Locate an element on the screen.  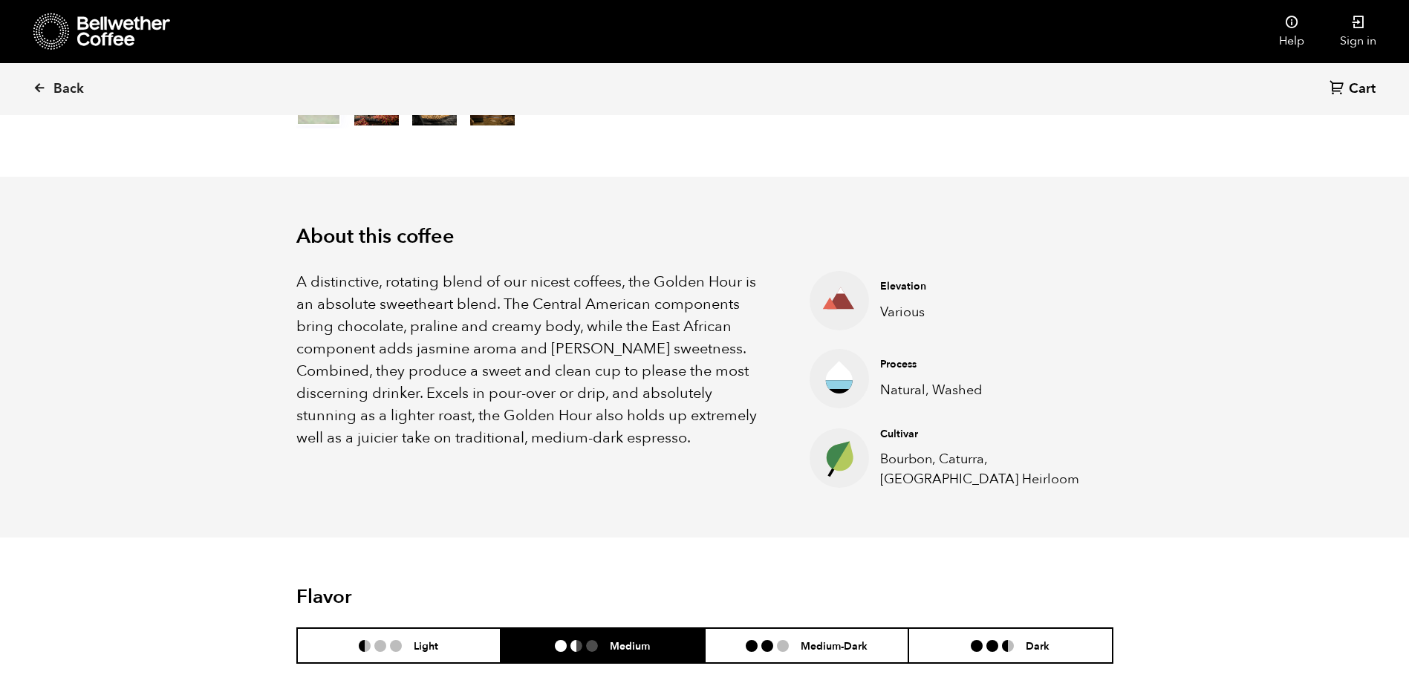
h6: Dark is located at coordinates (1037, 645).